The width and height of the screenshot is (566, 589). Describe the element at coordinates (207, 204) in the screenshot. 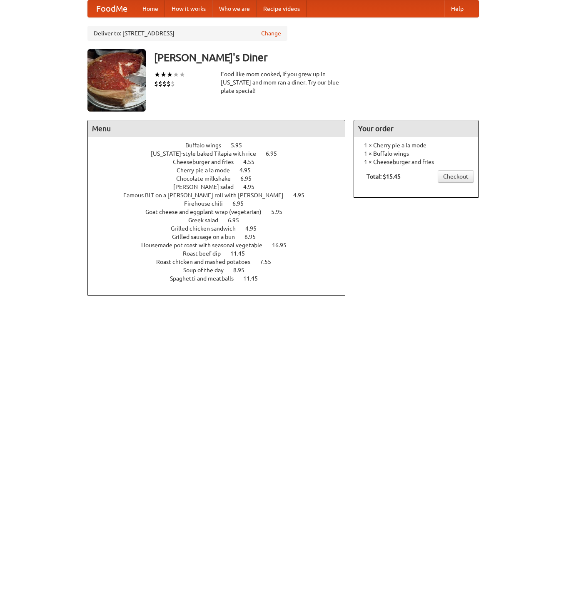

I see `span: Firehouse chili` at that location.